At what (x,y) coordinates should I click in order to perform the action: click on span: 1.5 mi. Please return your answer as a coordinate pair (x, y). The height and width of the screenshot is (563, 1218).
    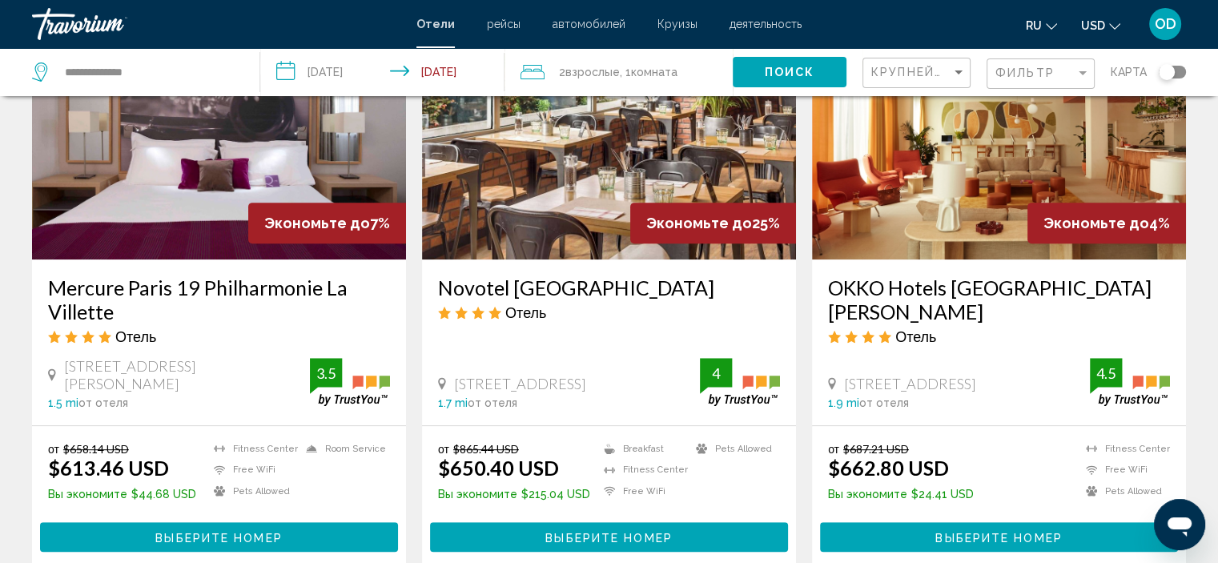
    Looking at the image, I should click on (63, 403).